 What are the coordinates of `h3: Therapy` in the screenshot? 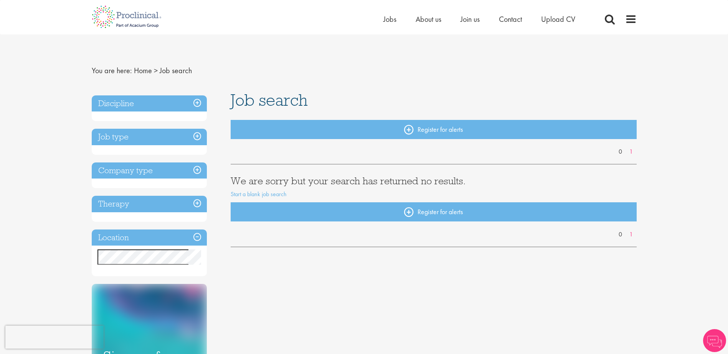 It's located at (149, 204).